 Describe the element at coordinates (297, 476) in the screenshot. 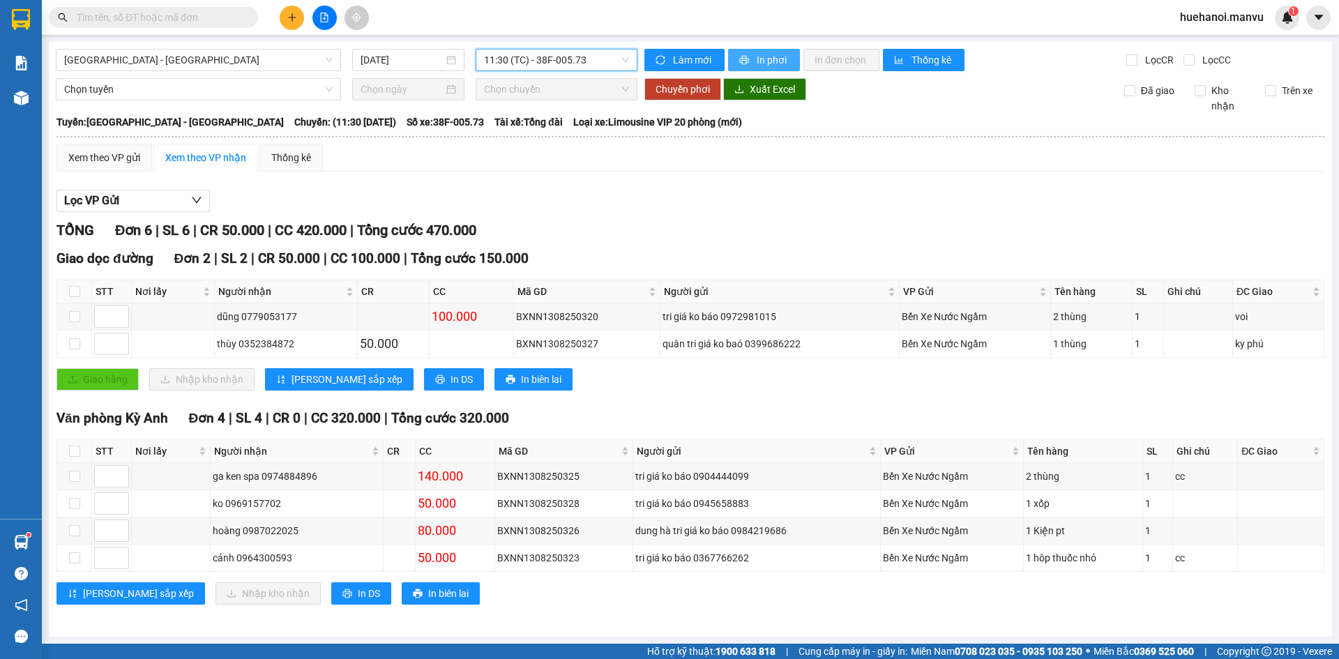

I see `div: ga ken spa 0974884896` at that location.